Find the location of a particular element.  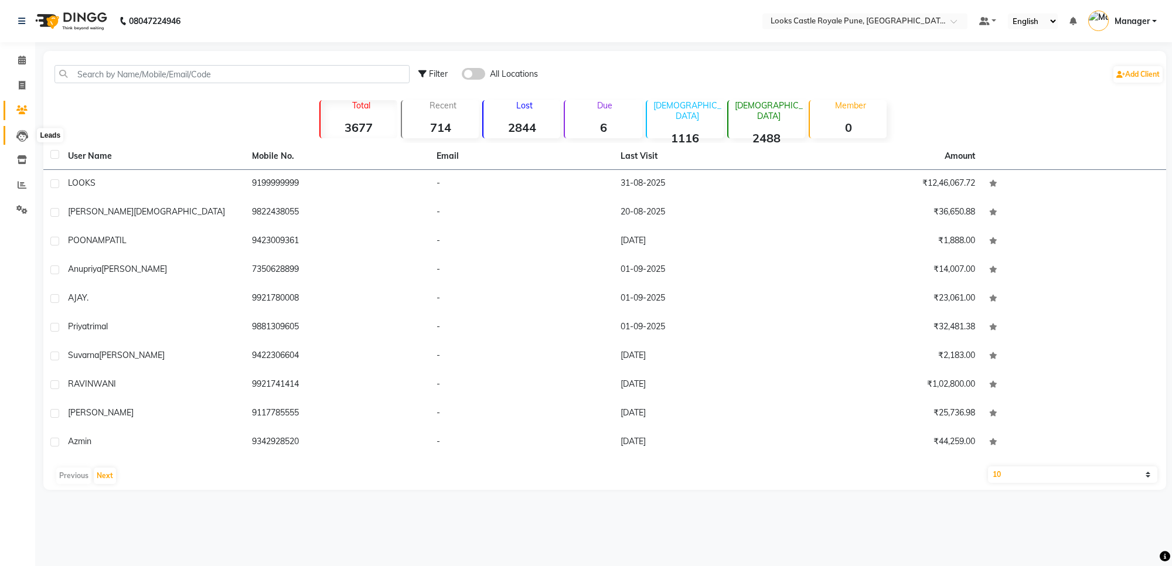

input: Search by Name/Mobile/Email/Code is located at coordinates (232, 74).